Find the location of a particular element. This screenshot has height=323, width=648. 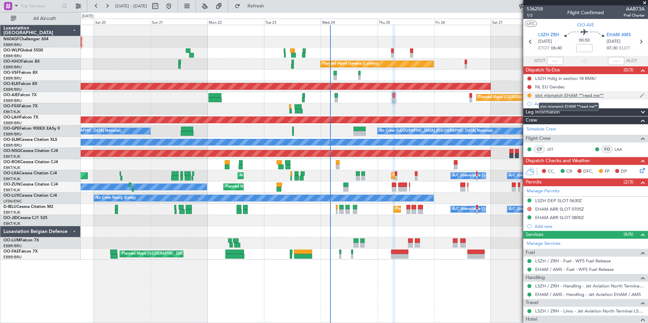

span: Refresh is located at coordinates (256, 6).